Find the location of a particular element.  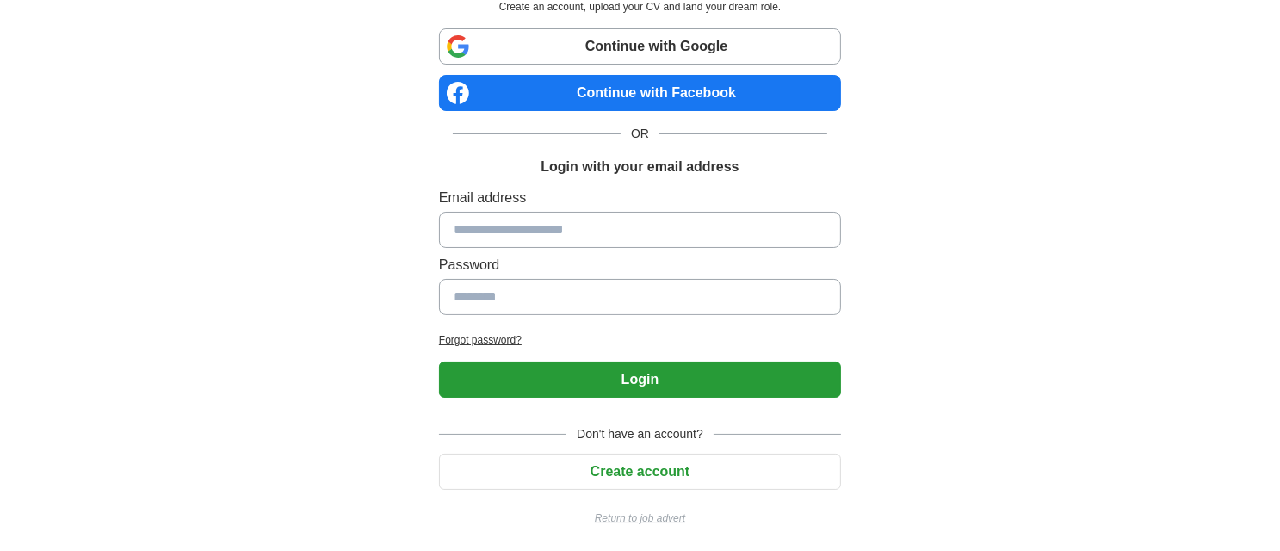

a: Create account is located at coordinates (640, 471).